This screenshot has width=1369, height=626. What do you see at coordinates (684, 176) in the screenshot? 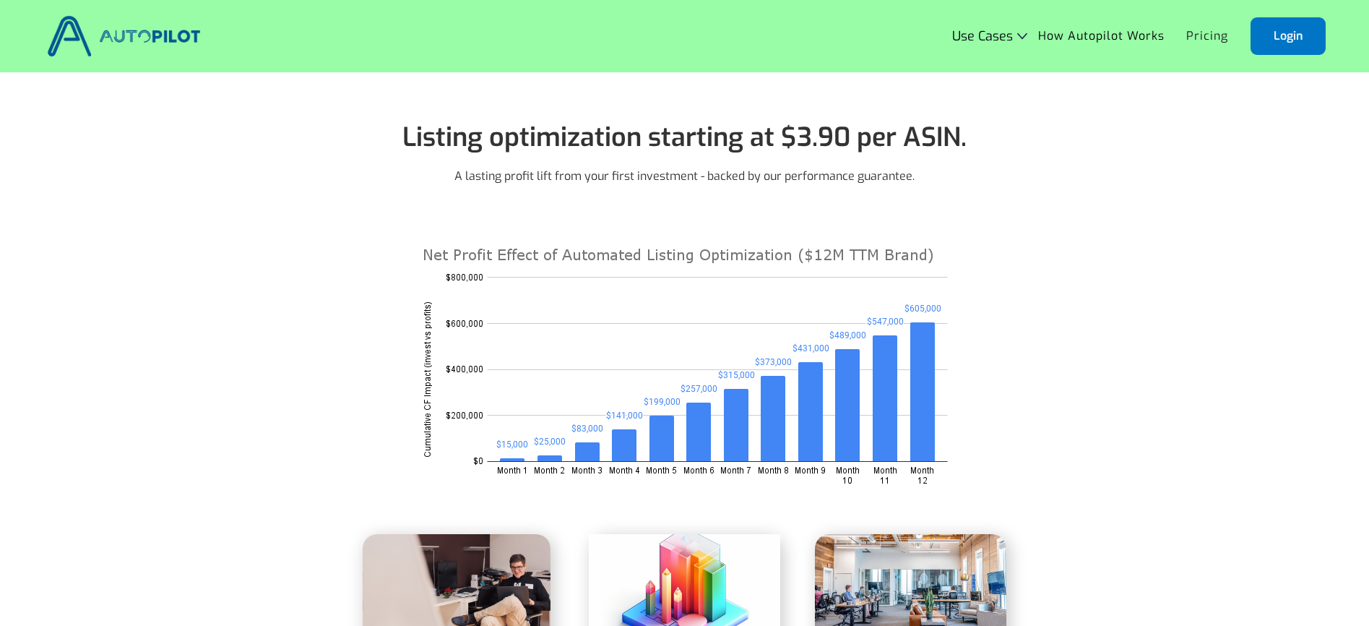
I see `p: A lasting profit lift from your first investment - backed by our performance guarantee.` at bounding box center [684, 176].